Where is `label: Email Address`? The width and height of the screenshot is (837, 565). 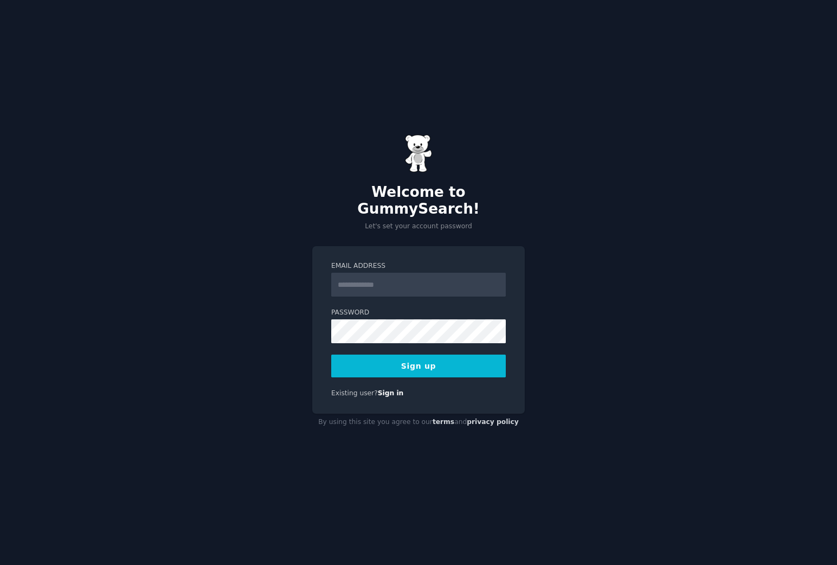 label: Email Address is located at coordinates (419, 266).